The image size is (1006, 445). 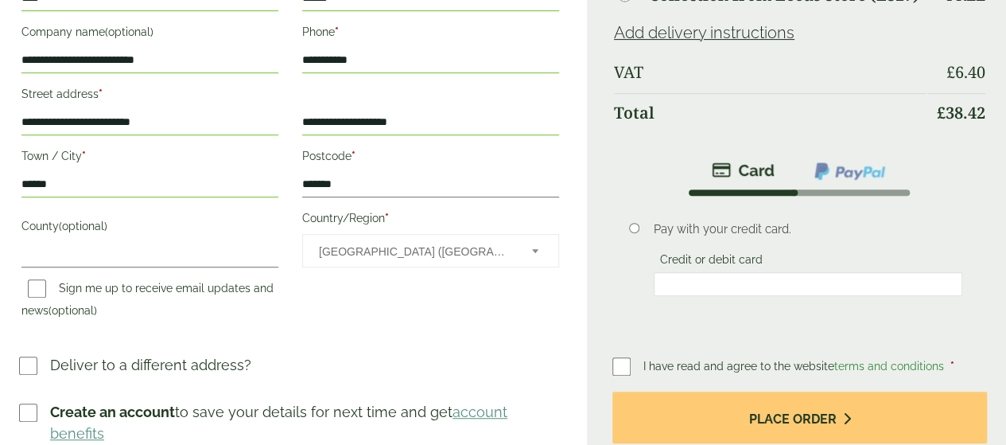 I want to click on bdi: 38.42, so click(x=961, y=112).